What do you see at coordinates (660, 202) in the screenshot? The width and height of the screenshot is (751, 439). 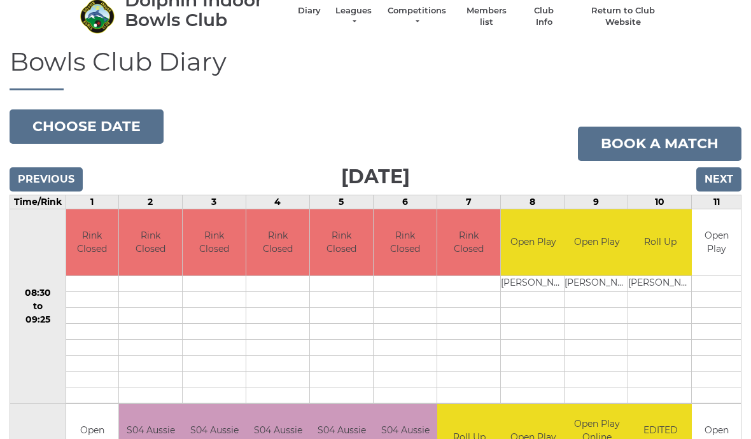 I see `td: 10` at bounding box center [660, 202].